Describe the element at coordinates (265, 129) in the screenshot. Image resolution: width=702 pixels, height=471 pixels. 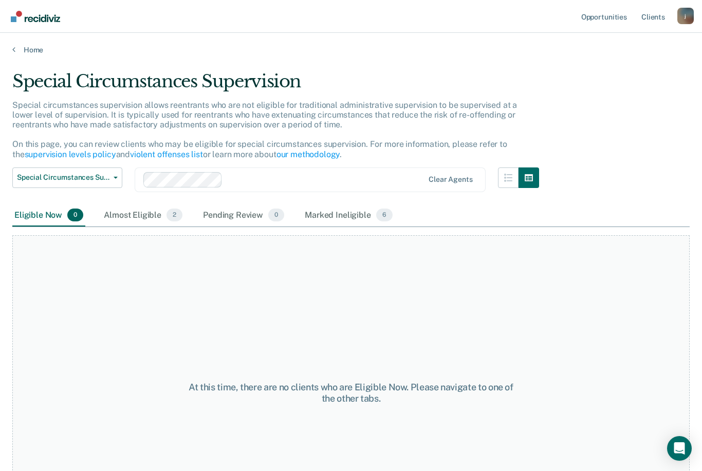
I see `p: Special circumstances supervision allows reentrants who are not eligible for traditional administ...` at that location.